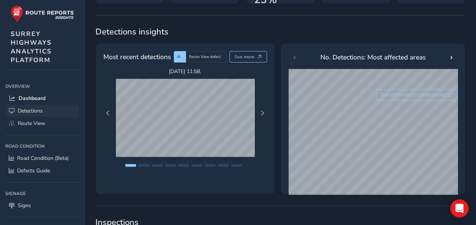 This screenshot has height=225, width=476. I want to click on span: See more, so click(244, 57).